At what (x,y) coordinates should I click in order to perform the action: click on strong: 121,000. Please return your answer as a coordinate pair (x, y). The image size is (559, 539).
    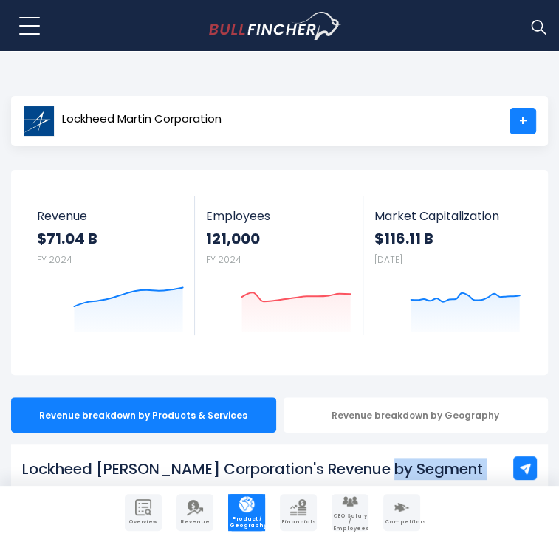
    Looking at the image, I should click on (278, 238).